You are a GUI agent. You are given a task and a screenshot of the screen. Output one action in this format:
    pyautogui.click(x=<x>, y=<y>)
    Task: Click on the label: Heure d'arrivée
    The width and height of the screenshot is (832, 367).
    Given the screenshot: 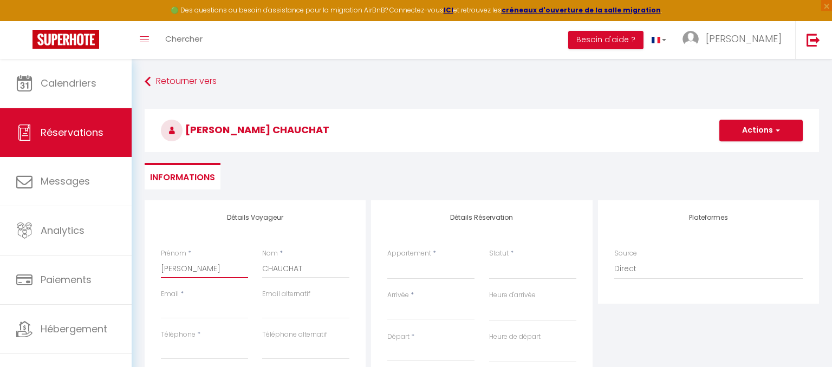 What is the action you would take?
    pyautogui.click(x=513, y=295)
    